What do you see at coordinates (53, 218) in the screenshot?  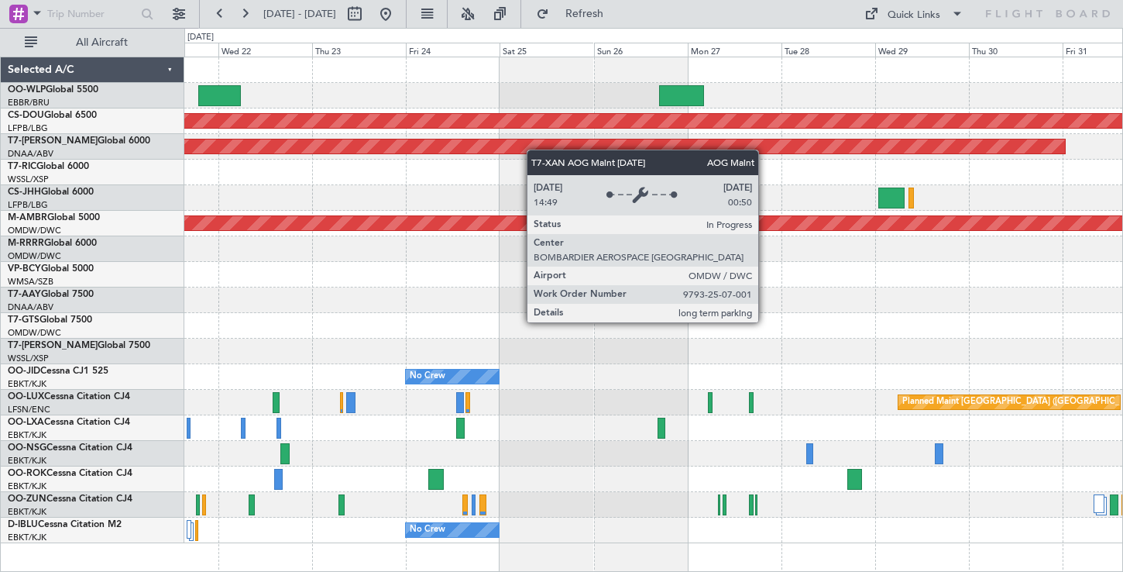 I see `a: M-AMBRGlobal 5000` at bounding box center [53, 218].